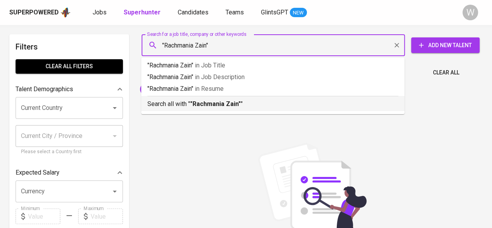  Describe the element at coordinates (69, 172) in the screenshot. I see `div: Expected Salary` at that location.